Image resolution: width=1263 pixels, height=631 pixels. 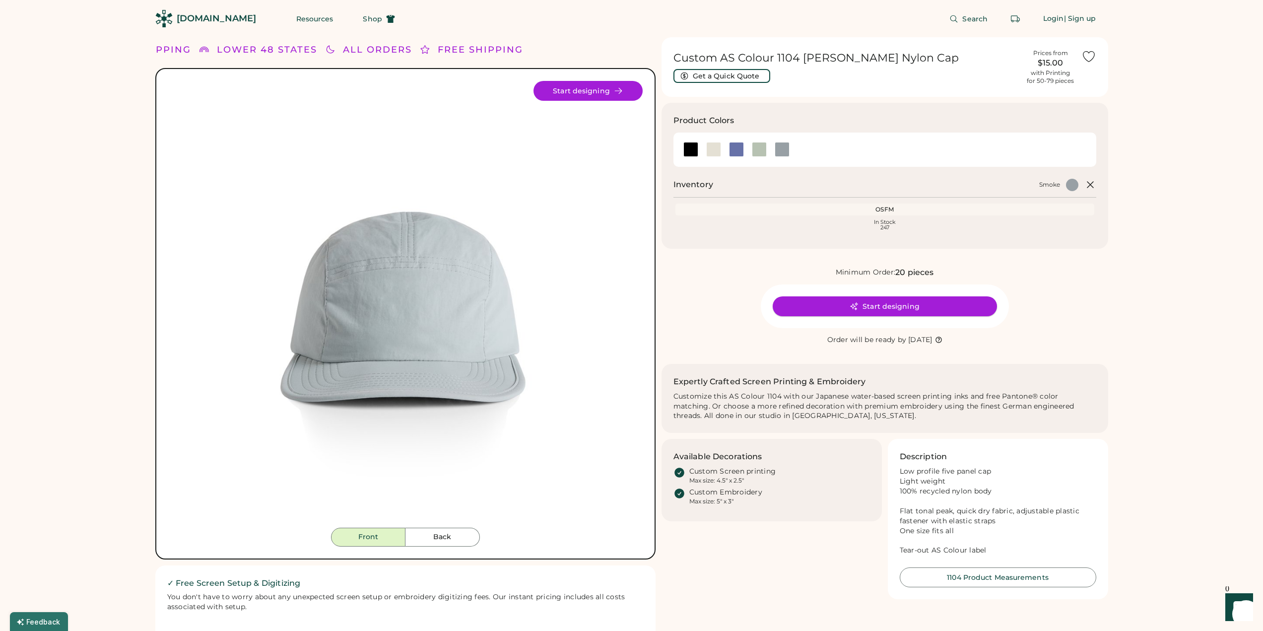 I want to click on div: Minimum Order:, so click(x=865, y=272).